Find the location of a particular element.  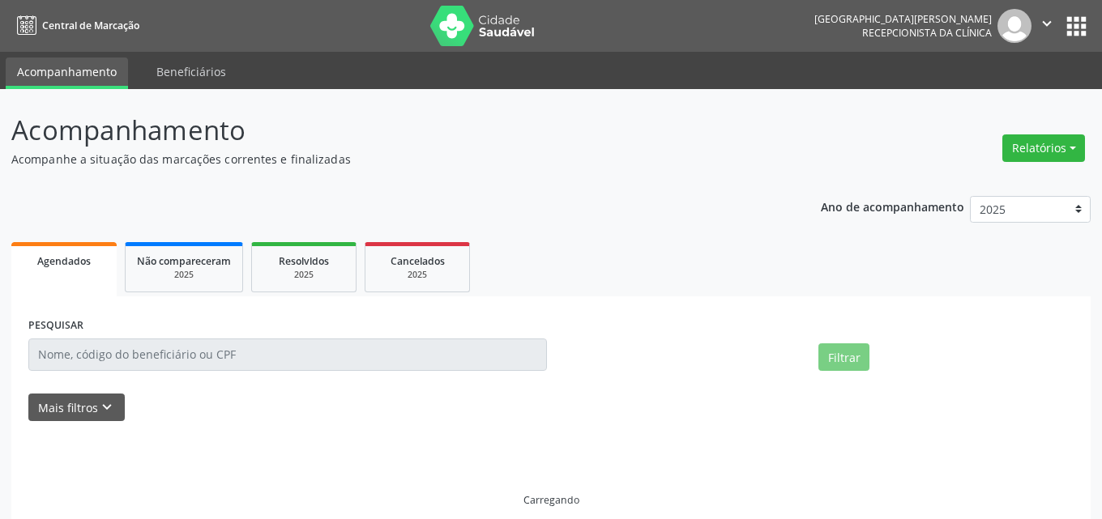

a: Beneficiários is located at coordinates (191, 71).